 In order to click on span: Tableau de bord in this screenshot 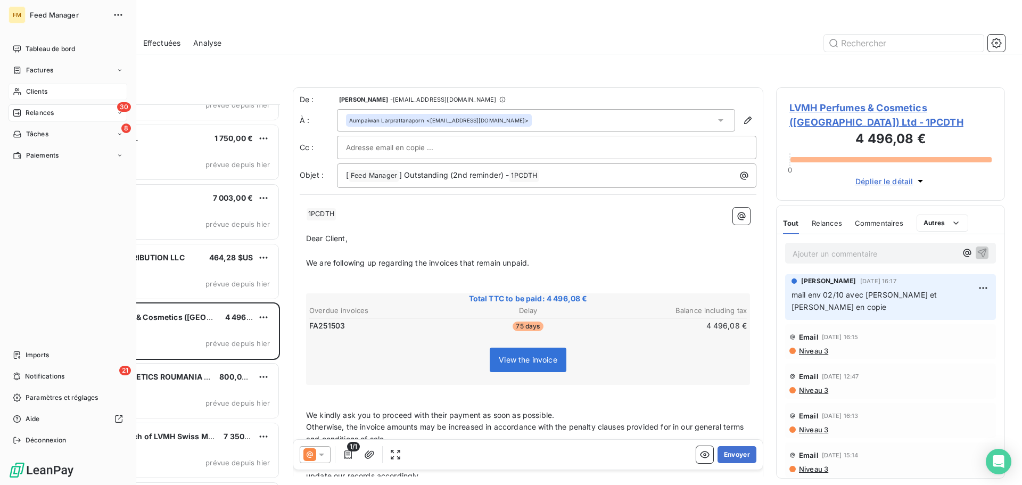, I will do `click(50, 49)`.